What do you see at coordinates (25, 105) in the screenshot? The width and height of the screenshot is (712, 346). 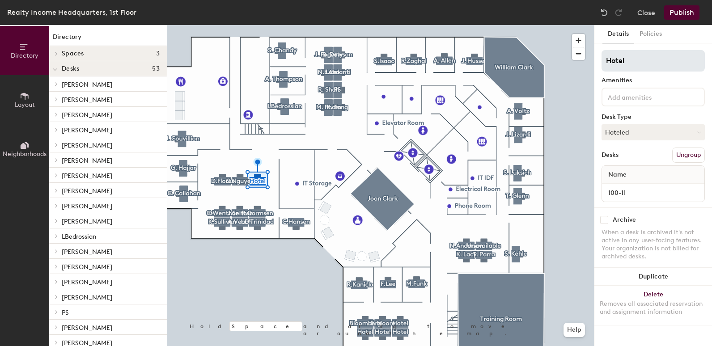 I see `span: Layout` at bounding box center [25, 105].